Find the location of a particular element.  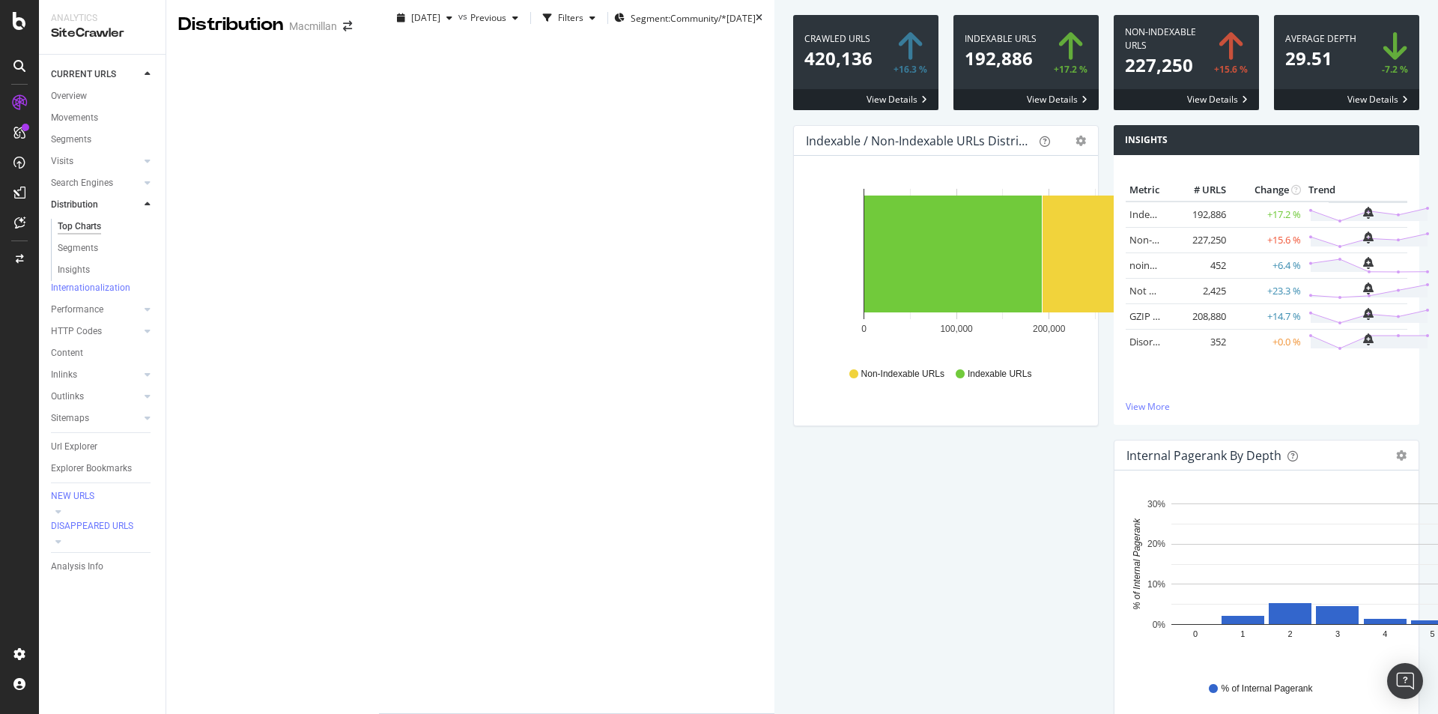

a: Analysis Info is located at coordinates (103, 566).